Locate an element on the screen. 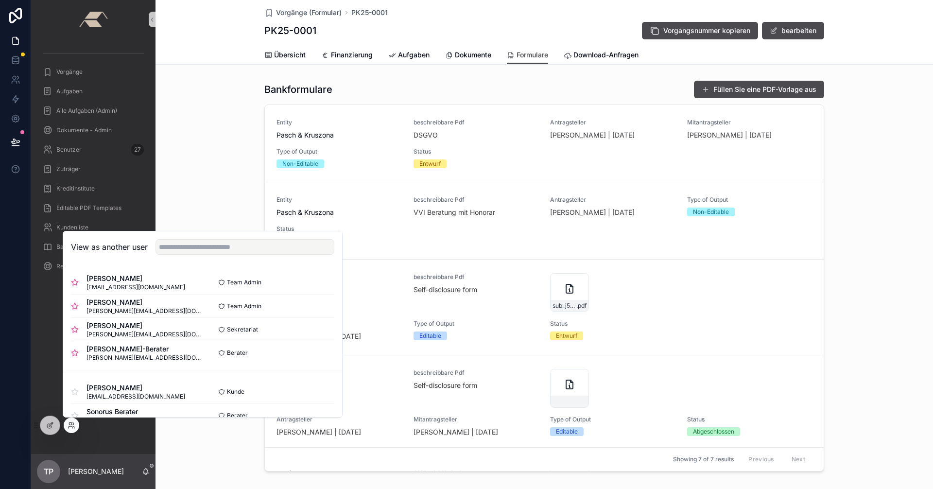 The width and height of the screenshot is (933, 489). h1: PK25-0001 is located at coordinates (290, 31).